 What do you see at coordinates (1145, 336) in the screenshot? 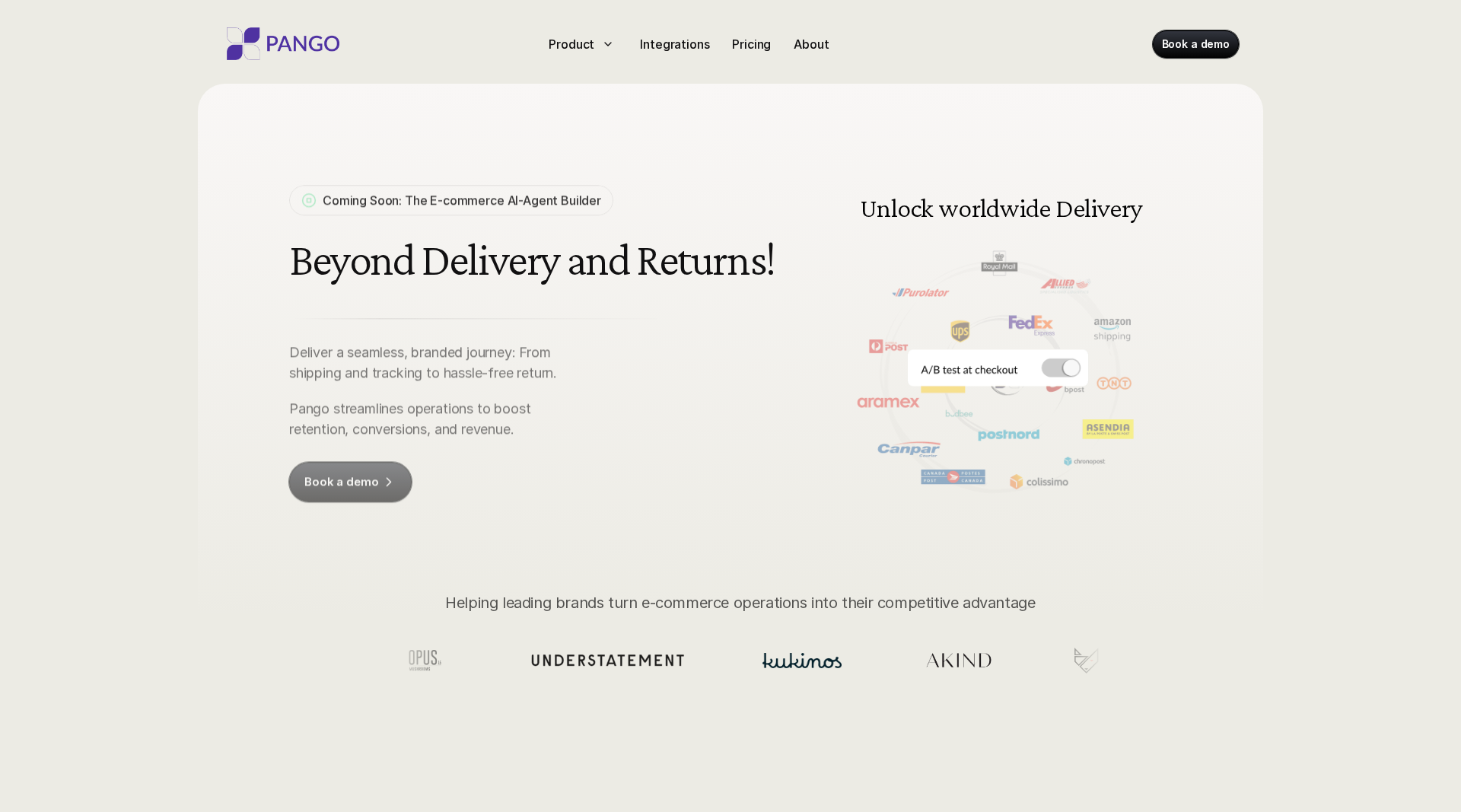
I see `button: Next` at bounding box center [1145, 336].